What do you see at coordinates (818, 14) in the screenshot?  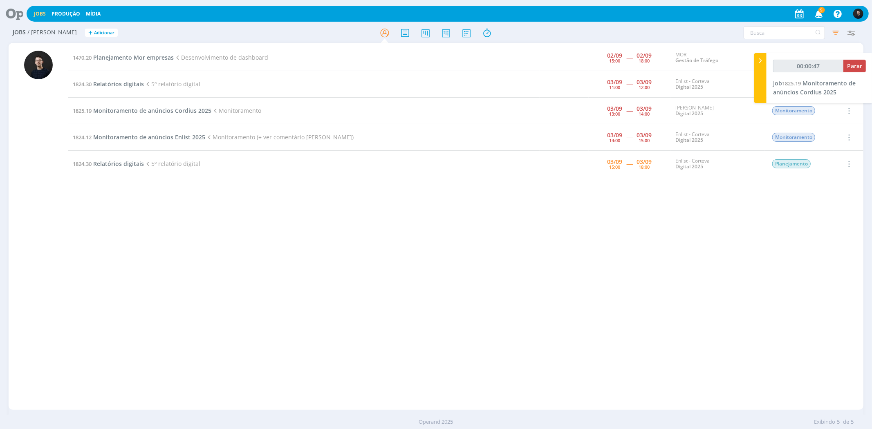 I see `button: 5` at bounding box center [818, 14].